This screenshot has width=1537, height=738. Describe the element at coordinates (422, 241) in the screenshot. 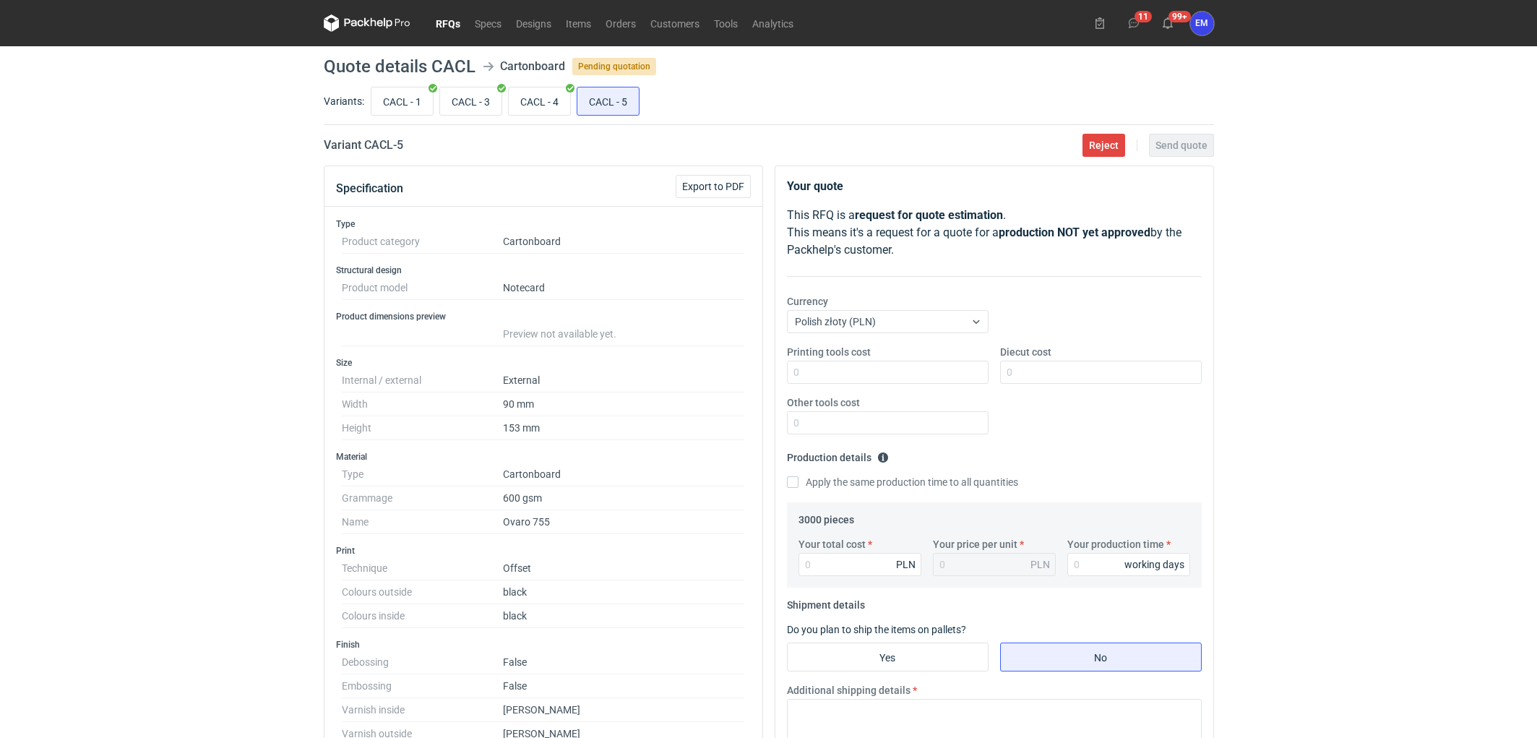

I see `dt: Product category` at that location.